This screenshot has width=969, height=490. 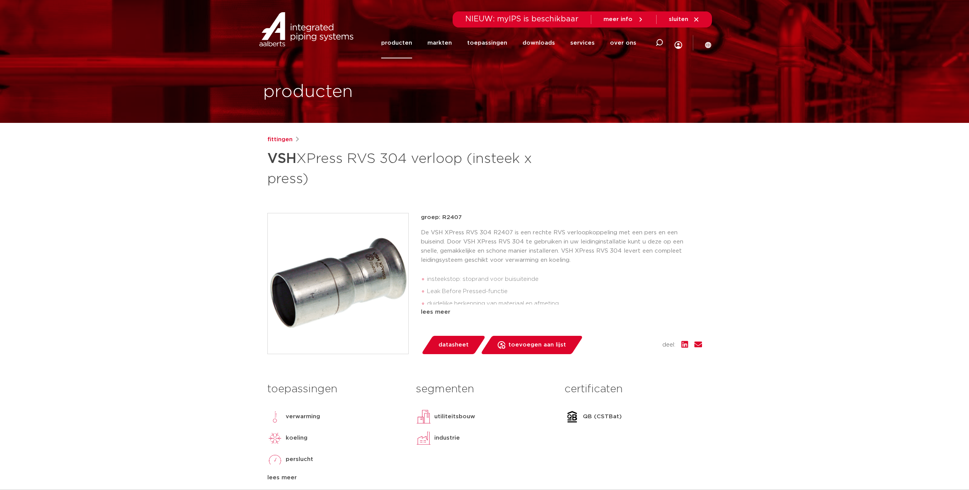 What do you see at coordinates (582, 43) in the screenshot?
I see `a: services` at bounding box center [582, 43].